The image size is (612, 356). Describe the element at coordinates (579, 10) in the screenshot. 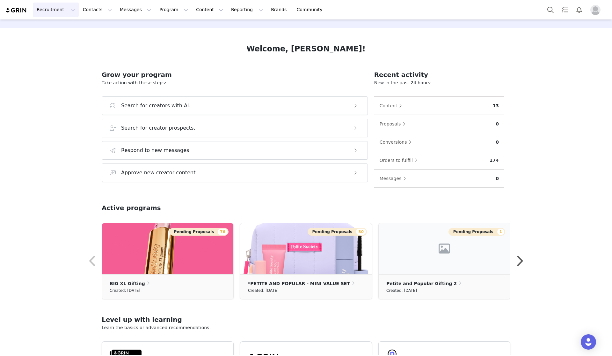

I see `button: Notifications` at that location.